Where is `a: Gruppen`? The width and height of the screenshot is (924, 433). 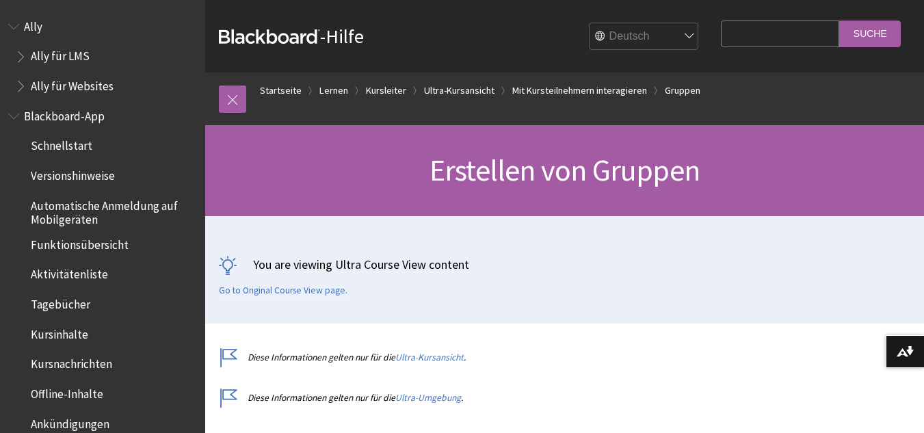
a: Gruppen is located at coordinates (683, 90).